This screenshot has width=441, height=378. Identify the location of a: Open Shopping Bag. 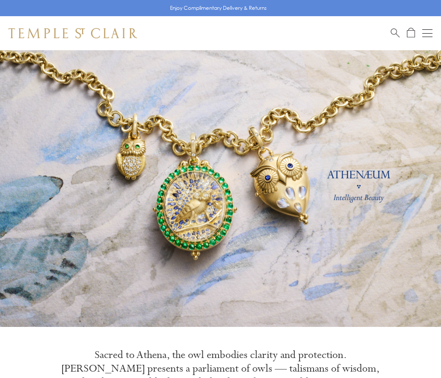
(411, 33).